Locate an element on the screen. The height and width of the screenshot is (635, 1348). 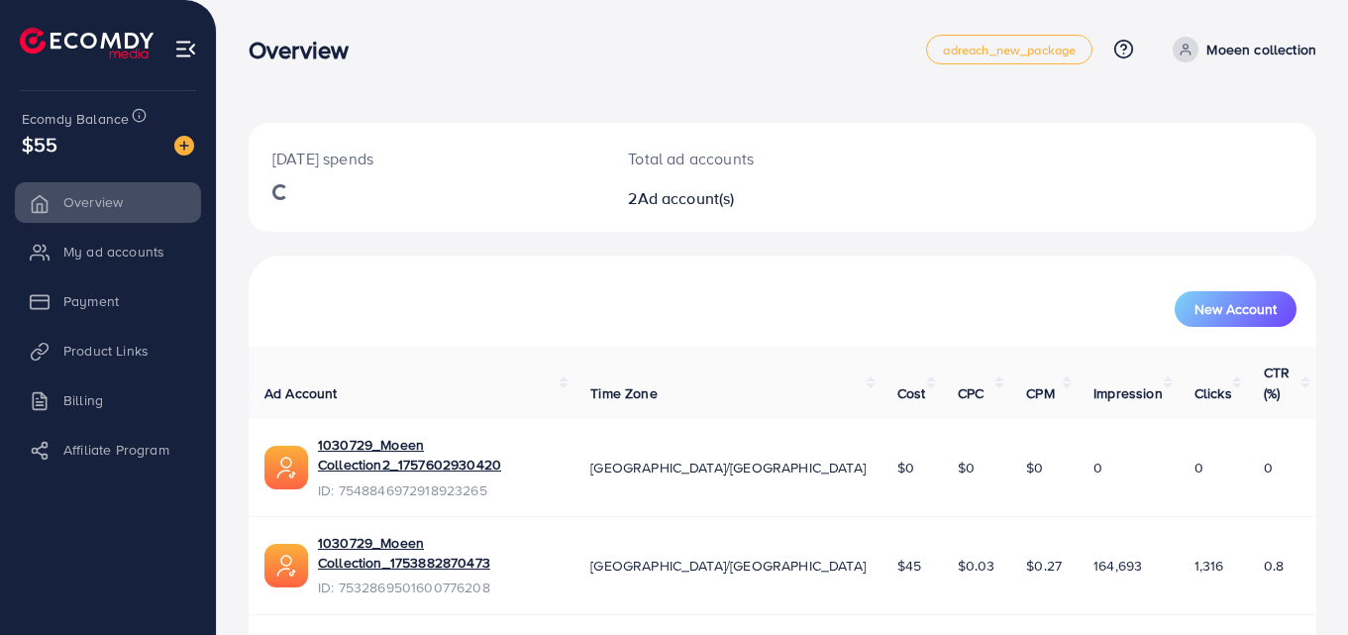
a: 1030729_Moeen Collection2_1757602930420 is located at coordinates (438, 455).